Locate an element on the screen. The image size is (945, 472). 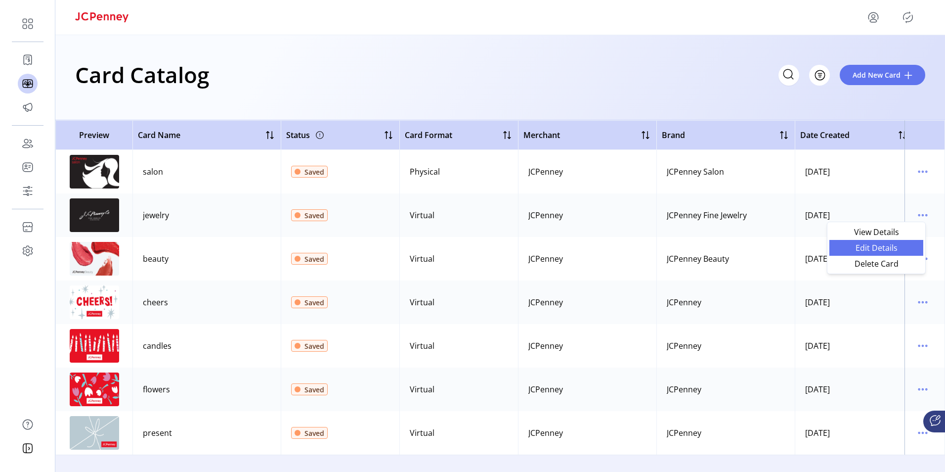
div: candles is located at coordinates (157, 346).